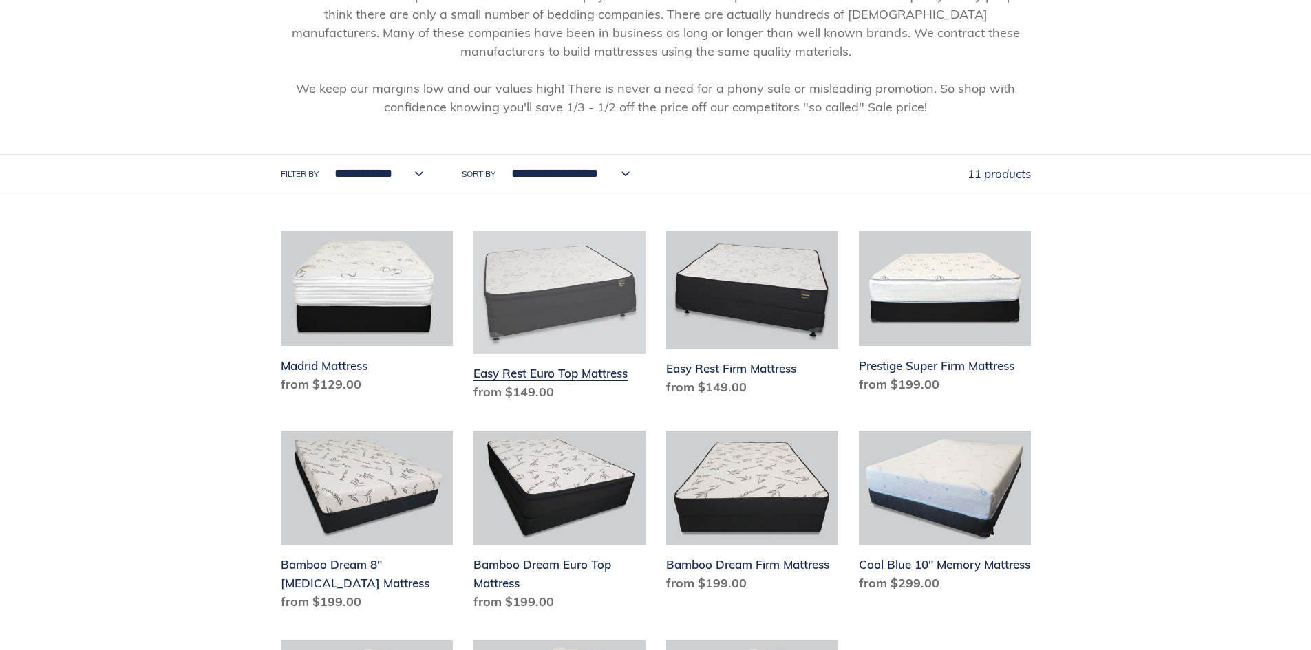 This screenshot has height=650, width=1311. What do you see at coordinates (559, 524) in the screenshot?
I see `a: Bamboo Dream Euro Top Mattress` at bounding box center [559, 524].